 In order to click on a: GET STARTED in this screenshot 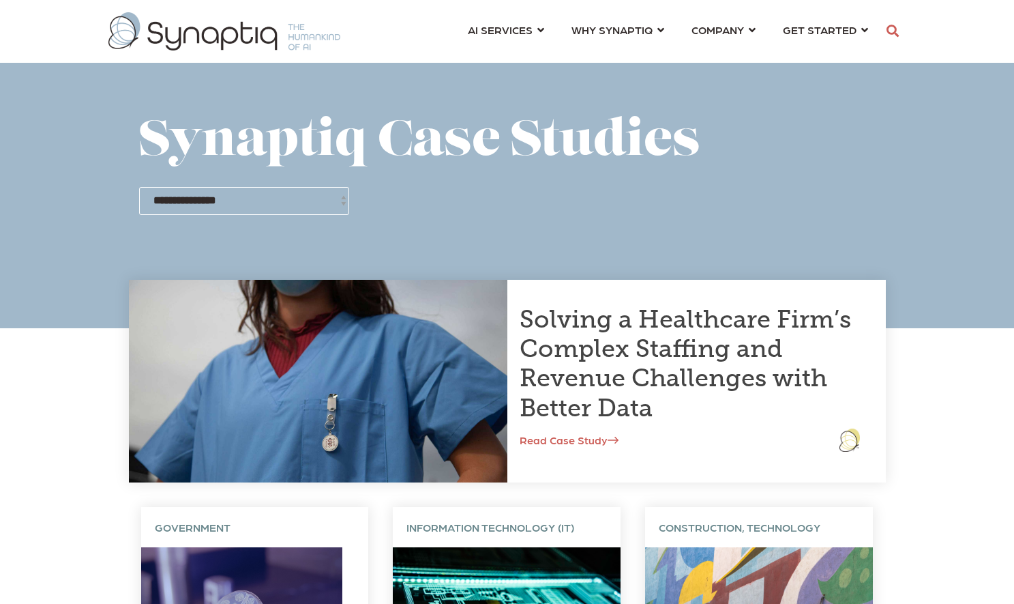, I will do `click(825, 29)`.